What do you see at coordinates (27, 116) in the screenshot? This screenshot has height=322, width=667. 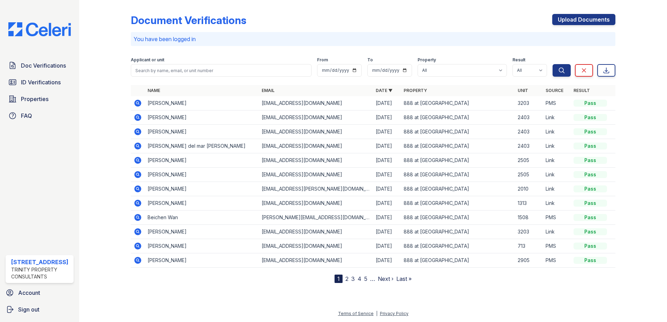 I see `span: FAQ` at bounding box center [27, 116].